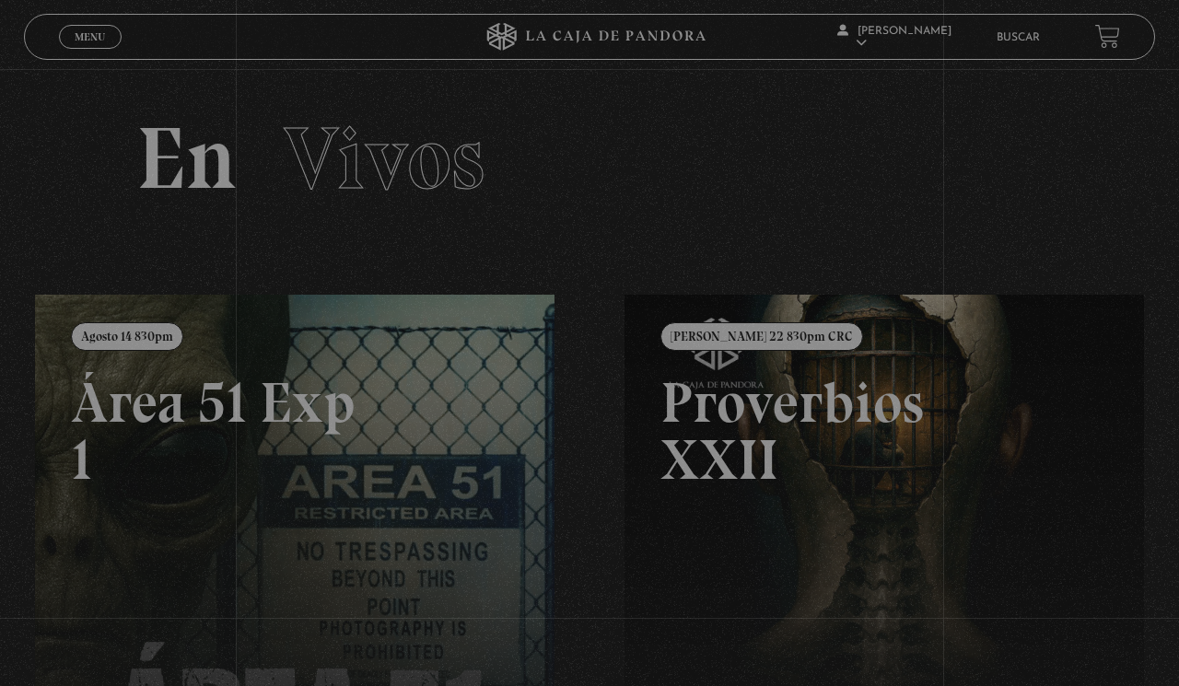 The width and height of the screenshot is (1179, 686). Describe the element at coordinates (89, 37) in the screenshot. I see `span: Menu` at that location.